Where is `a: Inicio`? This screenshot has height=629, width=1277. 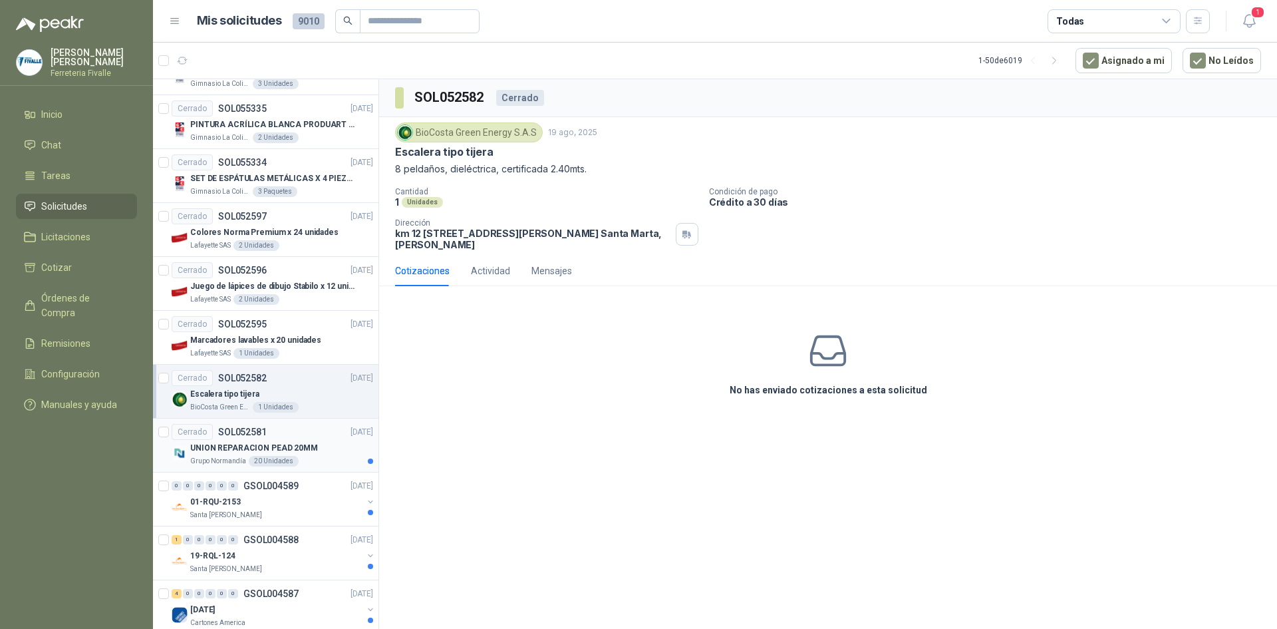
a: Inicio is located at coordinates (77, 114).